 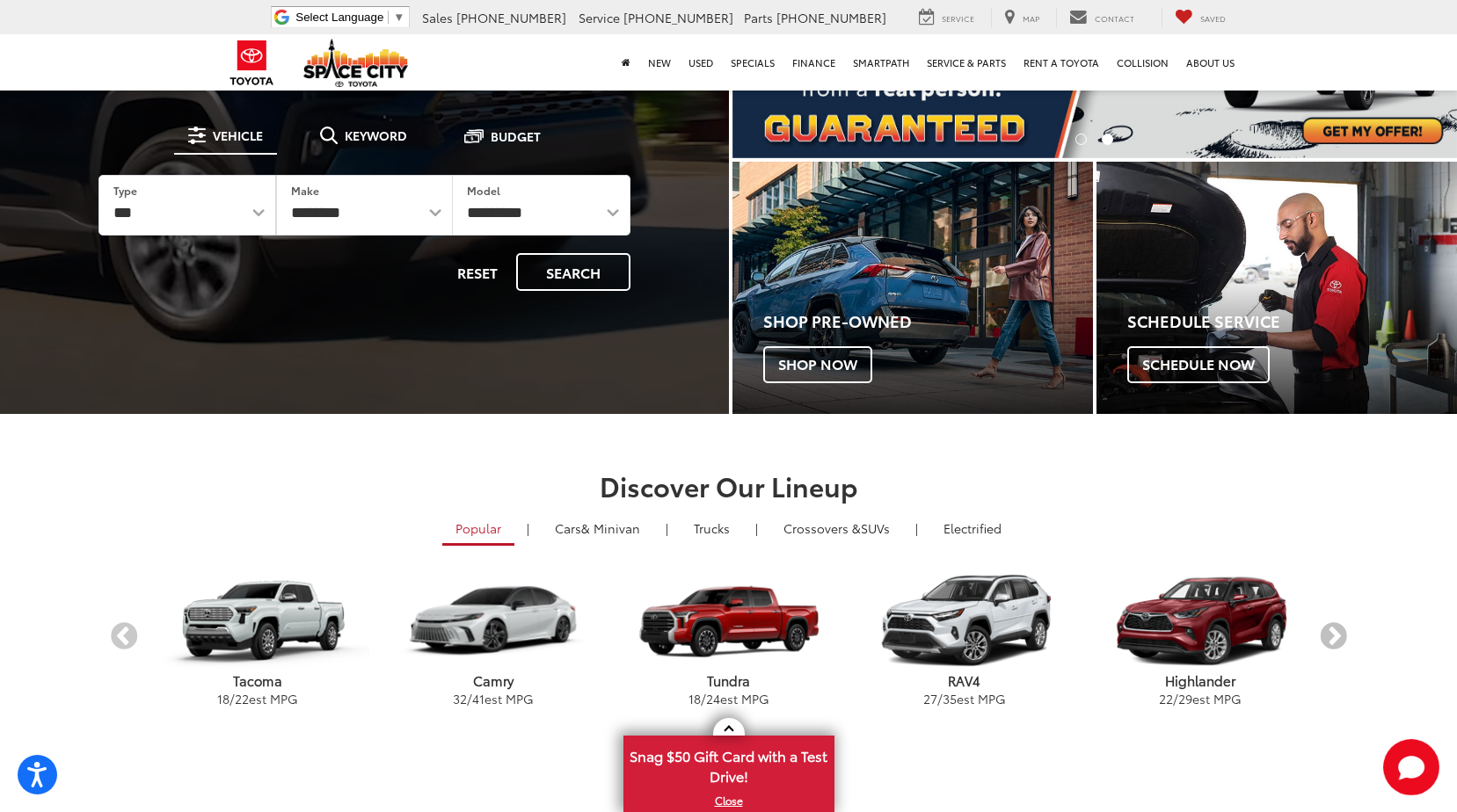 I want to click on span: Contact, so click(x=1113, y=18).